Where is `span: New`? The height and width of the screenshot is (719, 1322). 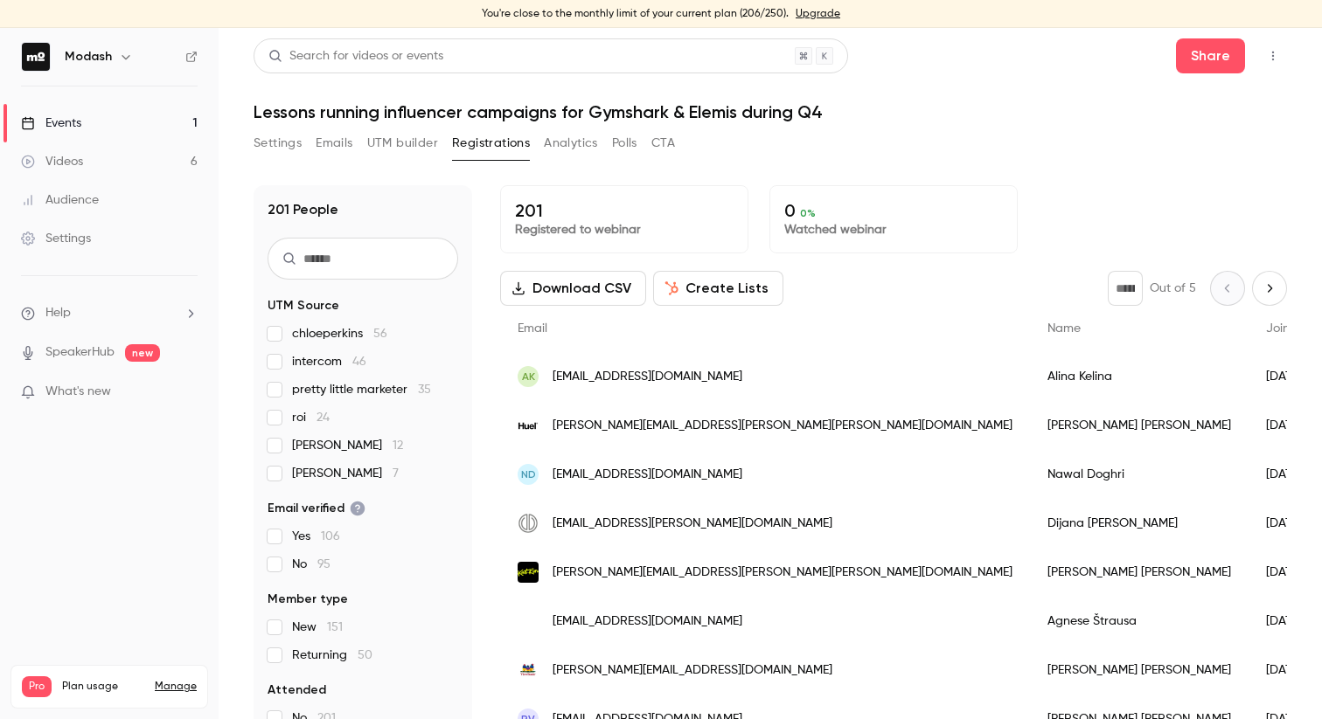
span: New is located at coordinates (317, 628).